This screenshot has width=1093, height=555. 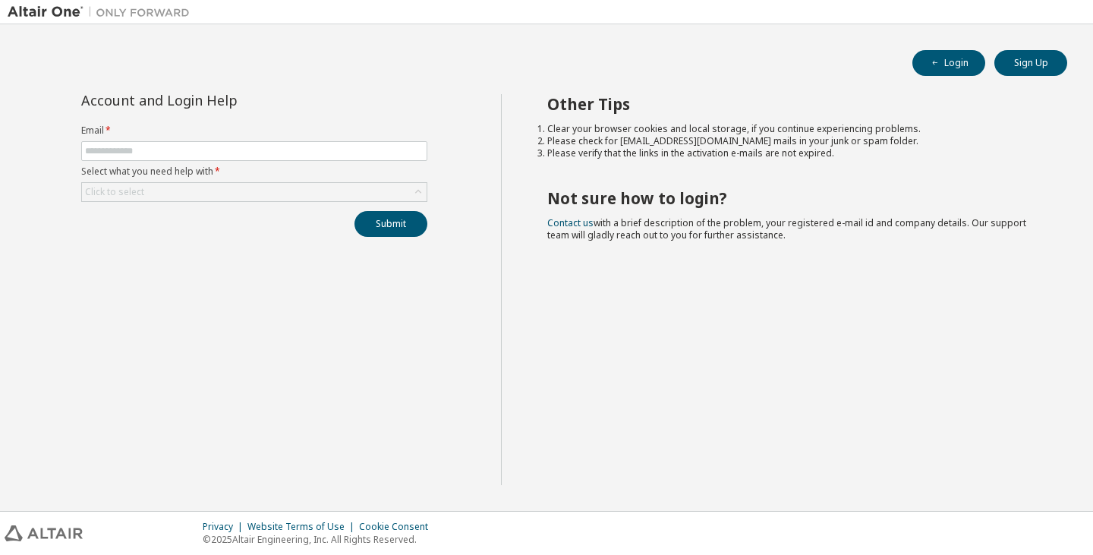 What do you see at coordinates (794, 129) in the screenshot?
I see `li: Clear your browser cookies and local storage, if you continue experiencing problems.` at bounding box center [794, 129].